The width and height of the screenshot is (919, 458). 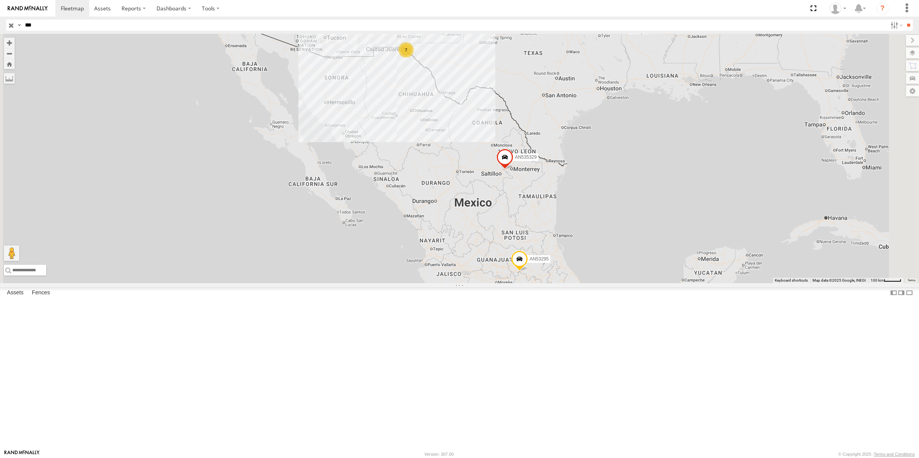 I want to click on button: Zoom Home, so click(x=9, y=64).